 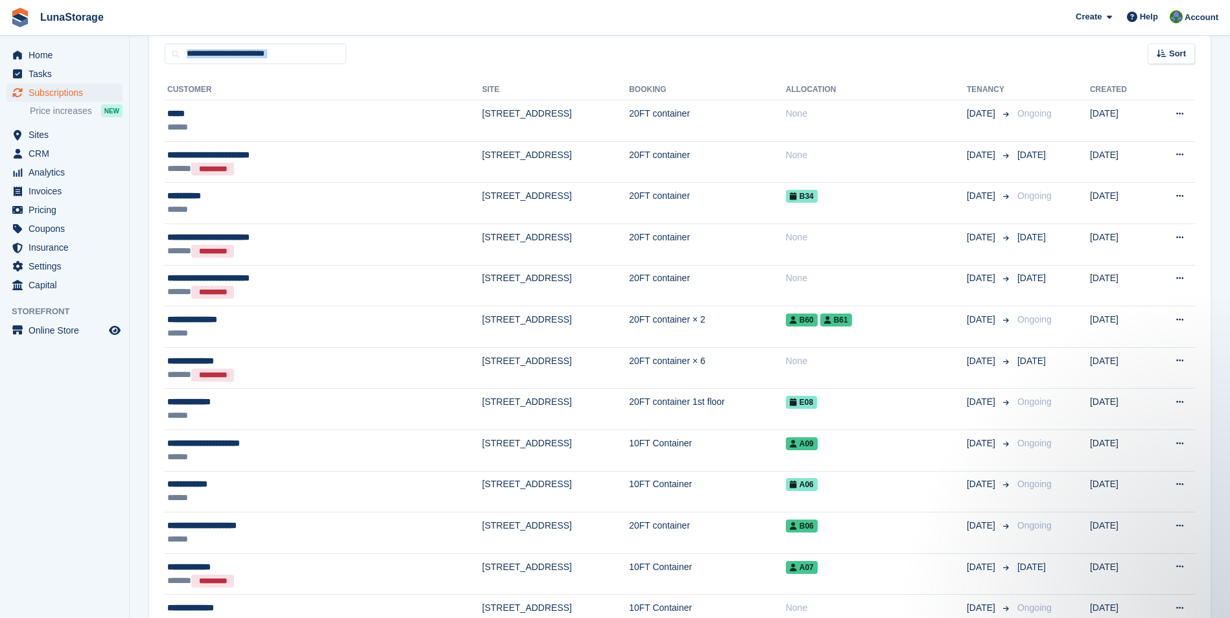 What do you see at coordinates (67, 191) in the screenshot?
I see `span: Invoices` at bounding box center [67, 191].